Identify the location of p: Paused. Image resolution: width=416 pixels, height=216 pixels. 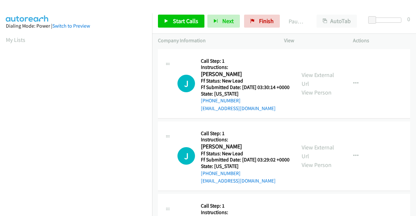
(297, 21).